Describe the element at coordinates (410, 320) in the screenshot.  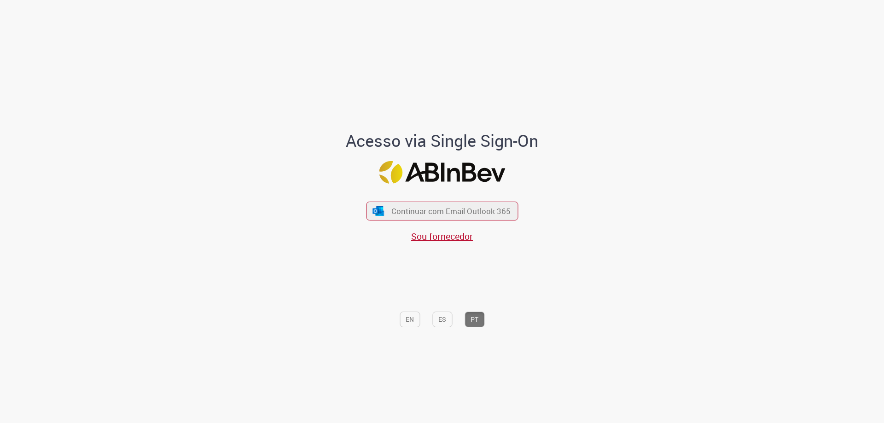
I see `button: EN` at that location.